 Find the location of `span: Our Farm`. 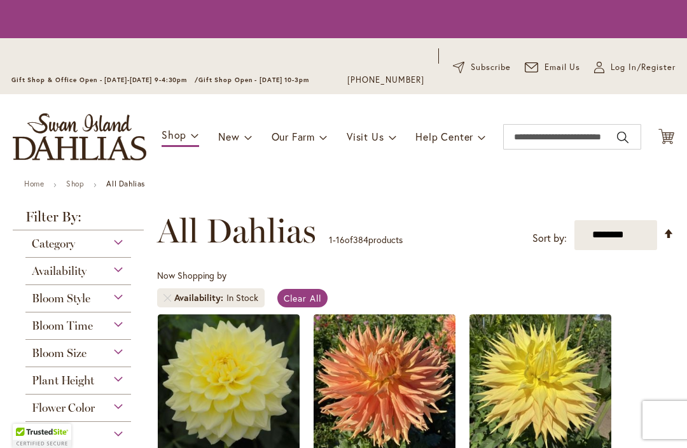

span: Our Farm is located at coordinates (293, 136).